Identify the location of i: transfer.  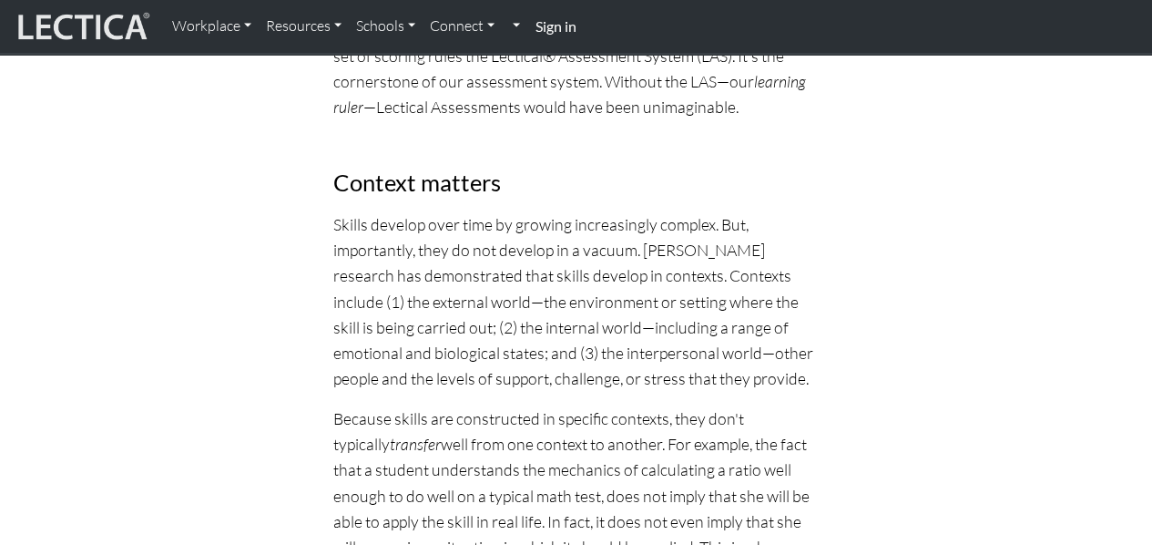
(415, 444).